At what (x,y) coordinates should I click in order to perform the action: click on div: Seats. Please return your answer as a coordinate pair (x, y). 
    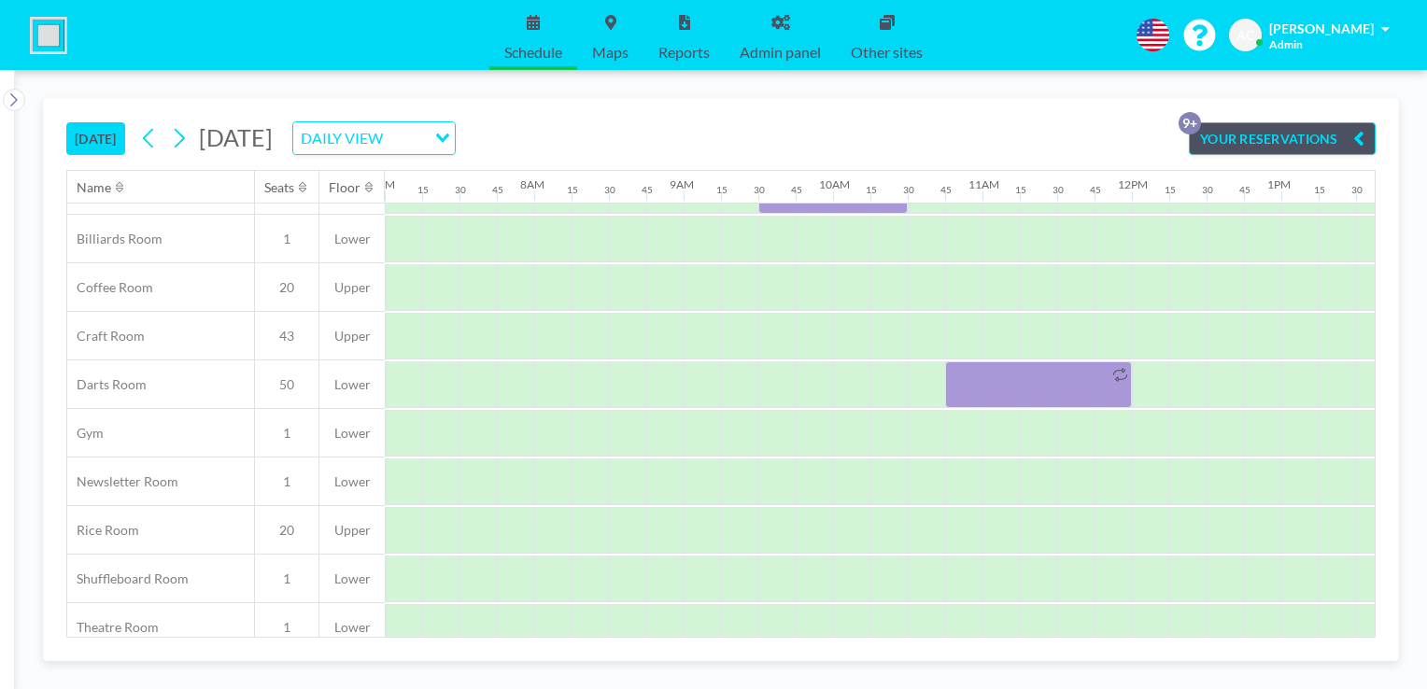
    Looking at the image, I should click on (279, 188).